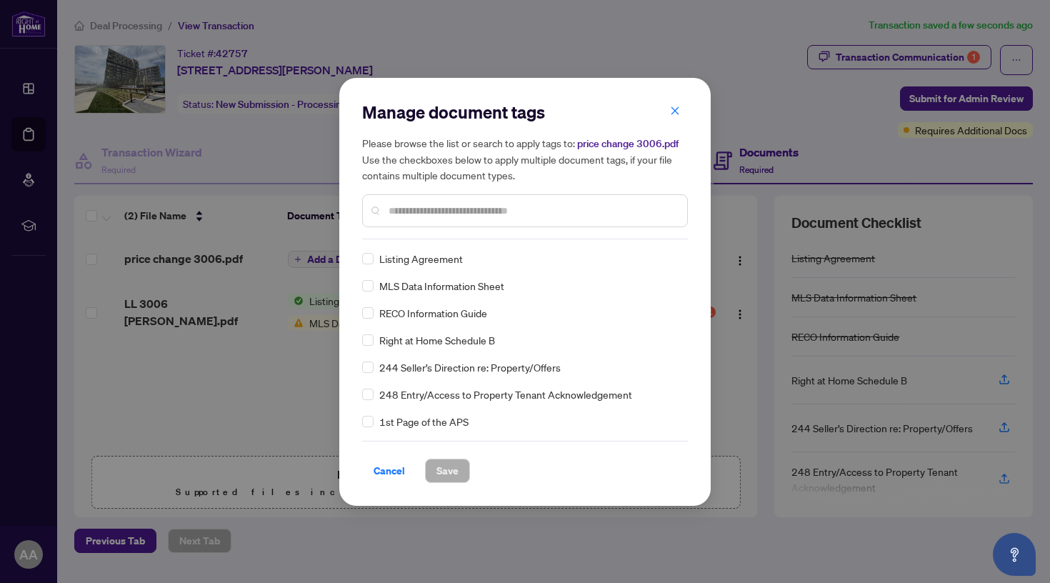 This screenshot has height=583, width=1050. Describe the element at coordinates (423, 421) in the screenshot. I see `span: 1st Page of the APS` at that location.